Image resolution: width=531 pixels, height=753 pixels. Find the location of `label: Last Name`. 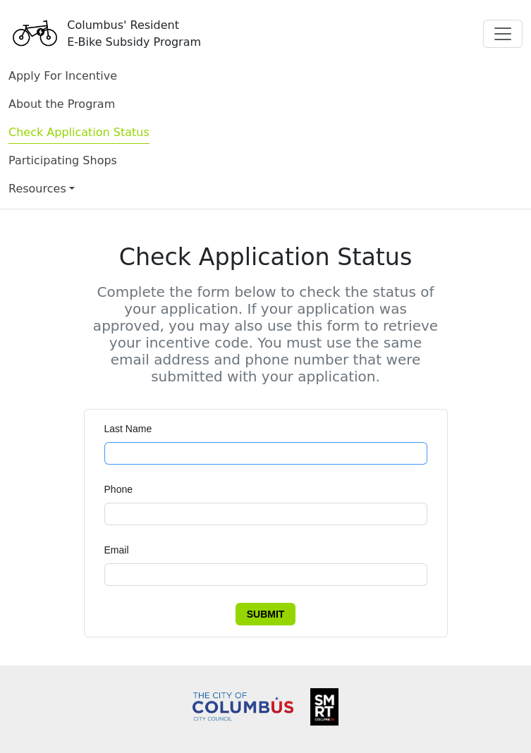

label: Last Name is located at coordinates (133, 429).